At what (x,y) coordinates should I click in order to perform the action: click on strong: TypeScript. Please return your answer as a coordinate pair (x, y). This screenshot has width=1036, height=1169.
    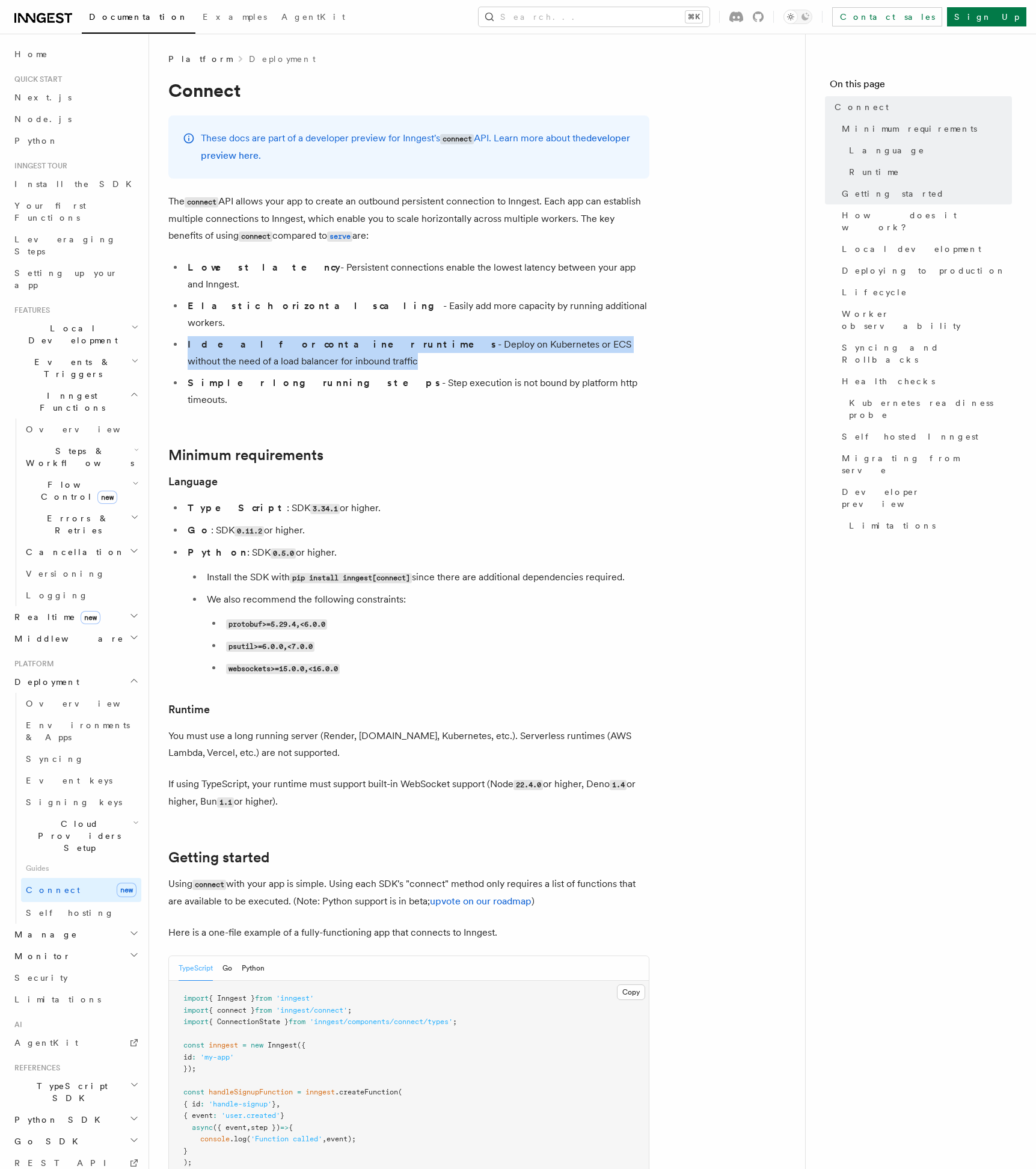
    Looking at the image, I should click on (237, 507).